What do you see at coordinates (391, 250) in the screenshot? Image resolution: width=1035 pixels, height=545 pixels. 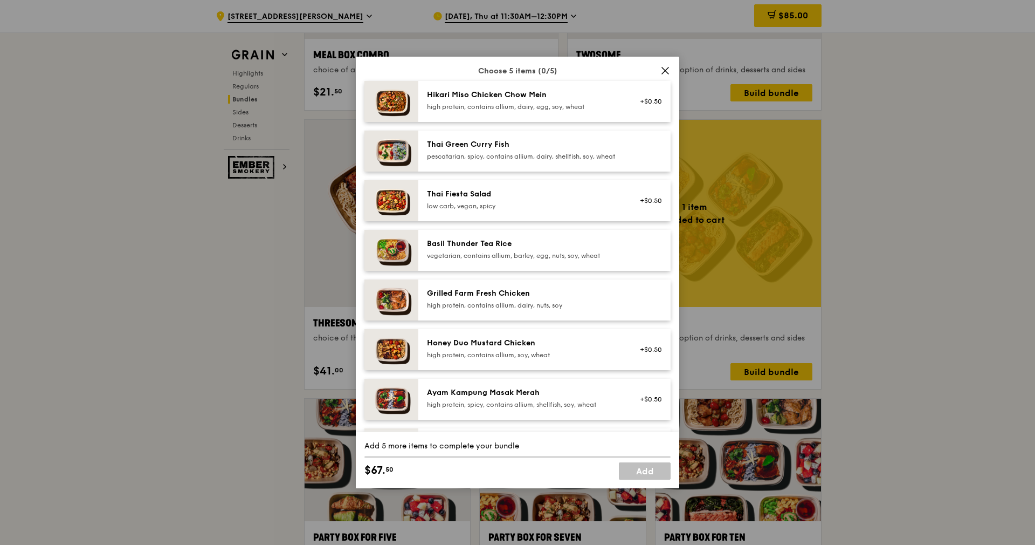 I see `img: daily_normal_HORZ-Basil-Thunder-Tea-Rice.jpg` at bounding box center [391, 250].